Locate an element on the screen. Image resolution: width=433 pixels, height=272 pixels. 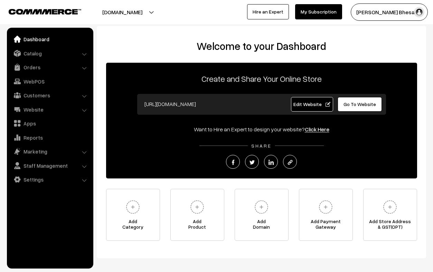
a: Customers is located at coordinates (50, 95).